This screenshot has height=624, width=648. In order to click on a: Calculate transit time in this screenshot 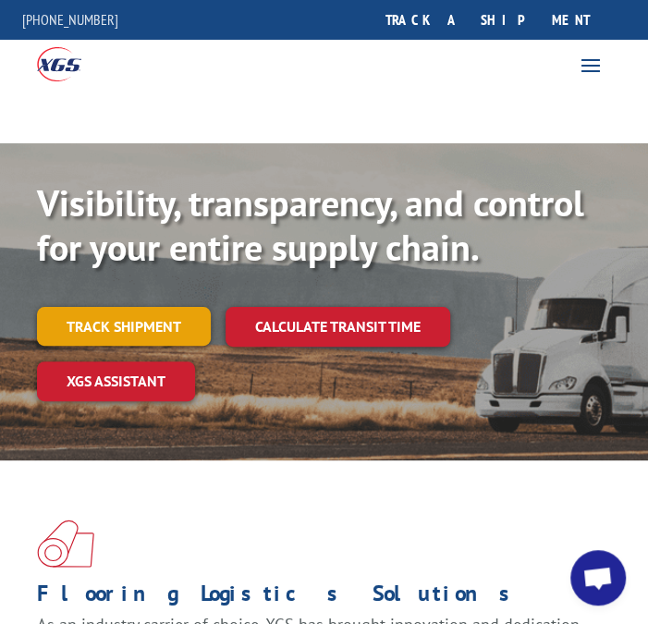, I will do `click(338, 327)`.